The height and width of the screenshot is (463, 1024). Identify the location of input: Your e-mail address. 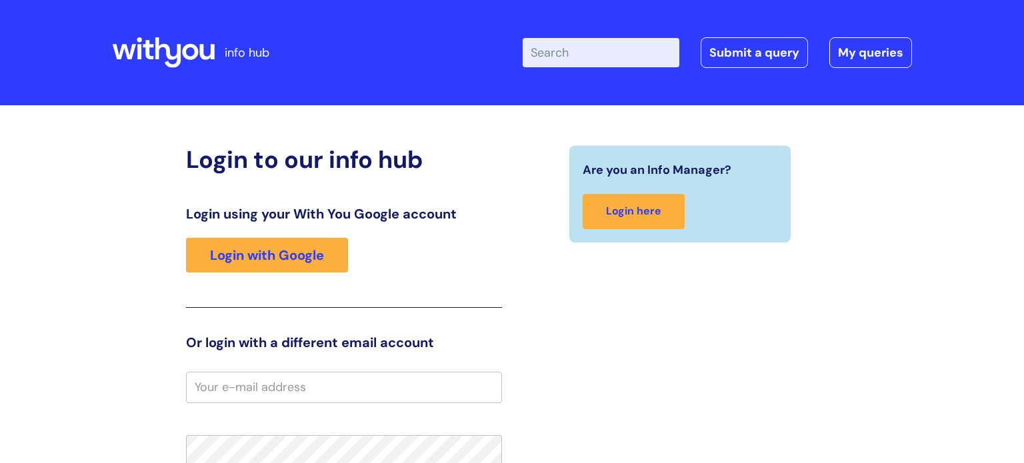
(344, 387).